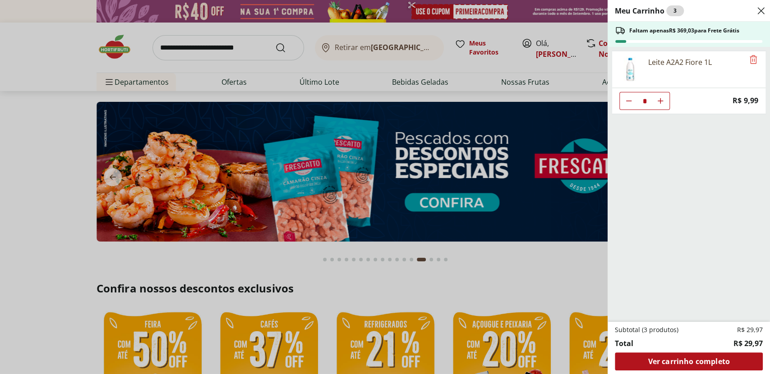 This screenshot has width=770, height=374. What do you see at coordinates (688, 362) in the screenshot?
I see `a: Ver carrinho completo` at bounding box center [688, 362].